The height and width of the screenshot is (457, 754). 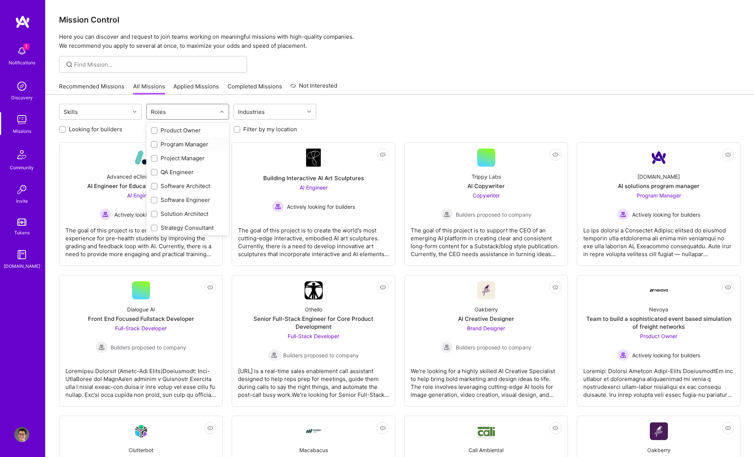 What do you see at coordinates (22, 232) in the screenshot?
I see `div: Tokens` at bounding box center [22, 232].